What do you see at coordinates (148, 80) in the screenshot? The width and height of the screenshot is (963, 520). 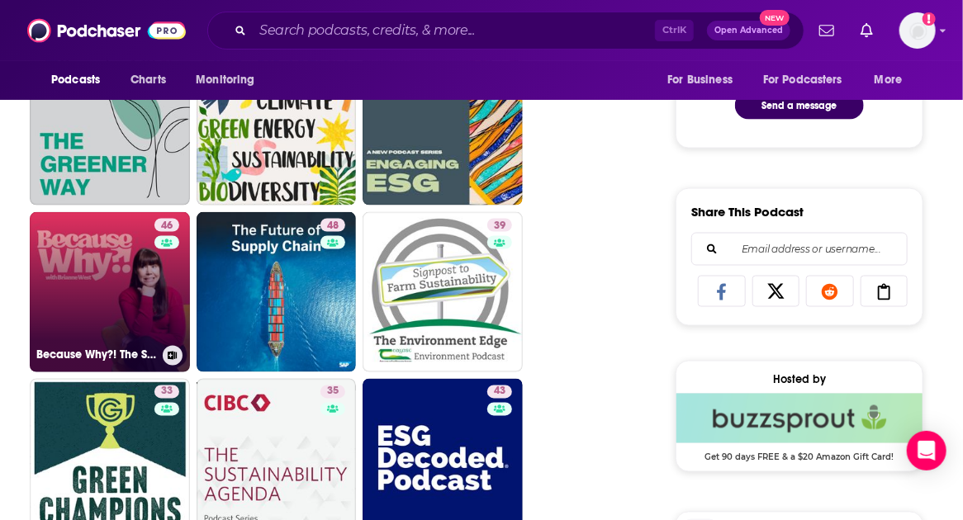 I see `a: Charts` at bounding box center [148, 80].